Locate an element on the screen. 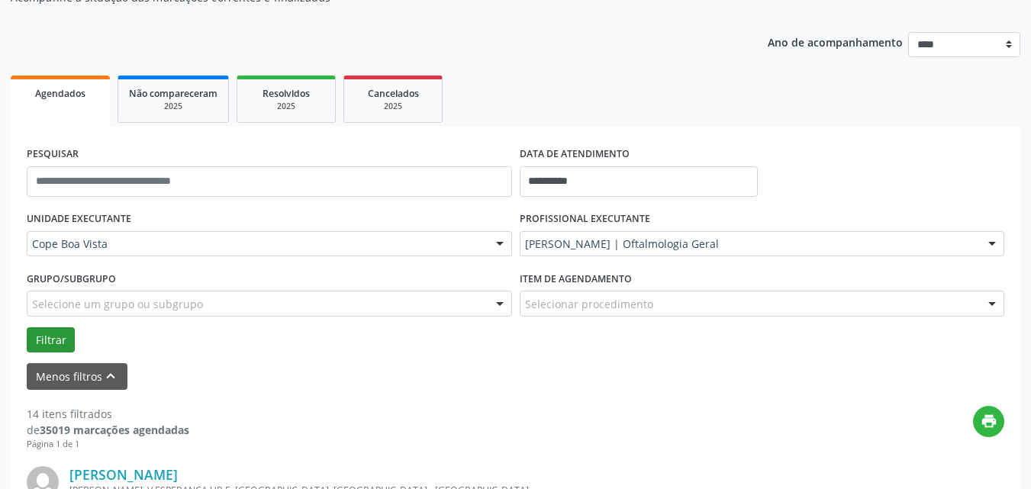  label: Item de agendamento is located at coordinates (576, 279).